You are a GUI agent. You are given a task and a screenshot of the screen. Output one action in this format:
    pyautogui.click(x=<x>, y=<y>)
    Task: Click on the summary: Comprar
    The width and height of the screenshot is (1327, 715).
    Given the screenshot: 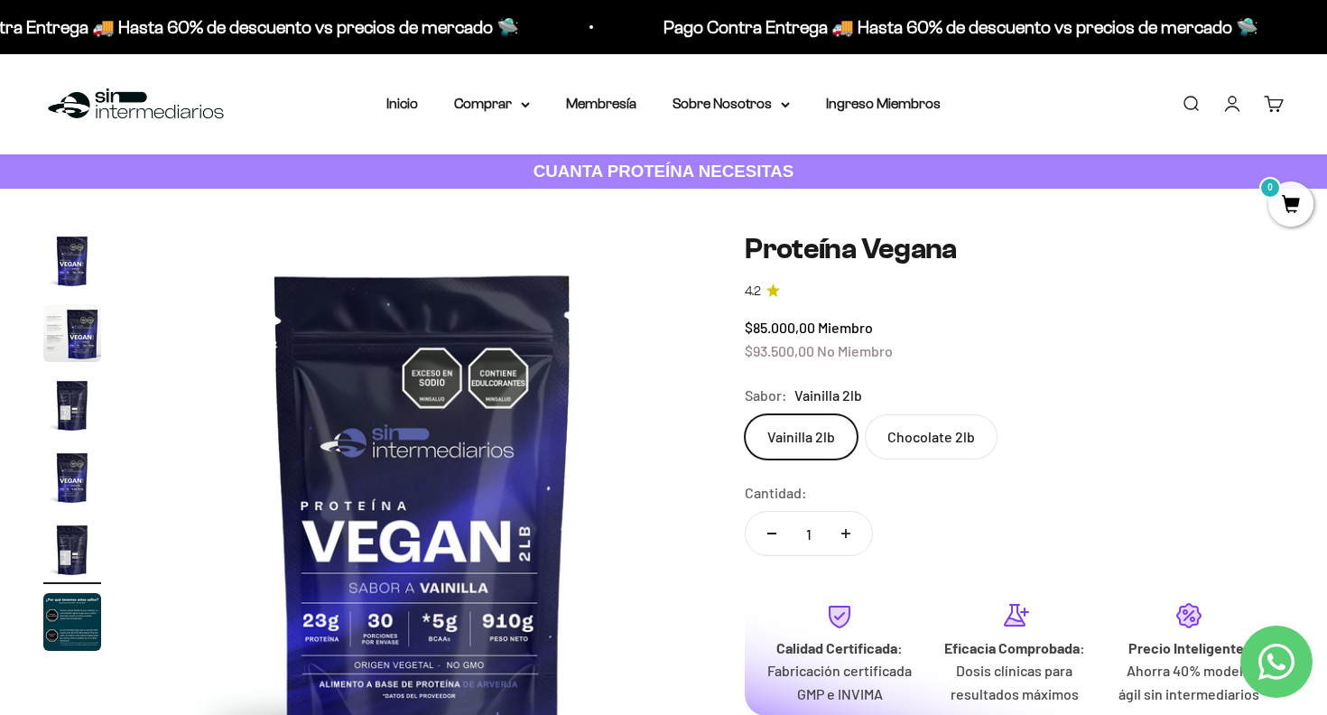 What is the action you would take?
    pyautogui.click(x=492, y=104)
    